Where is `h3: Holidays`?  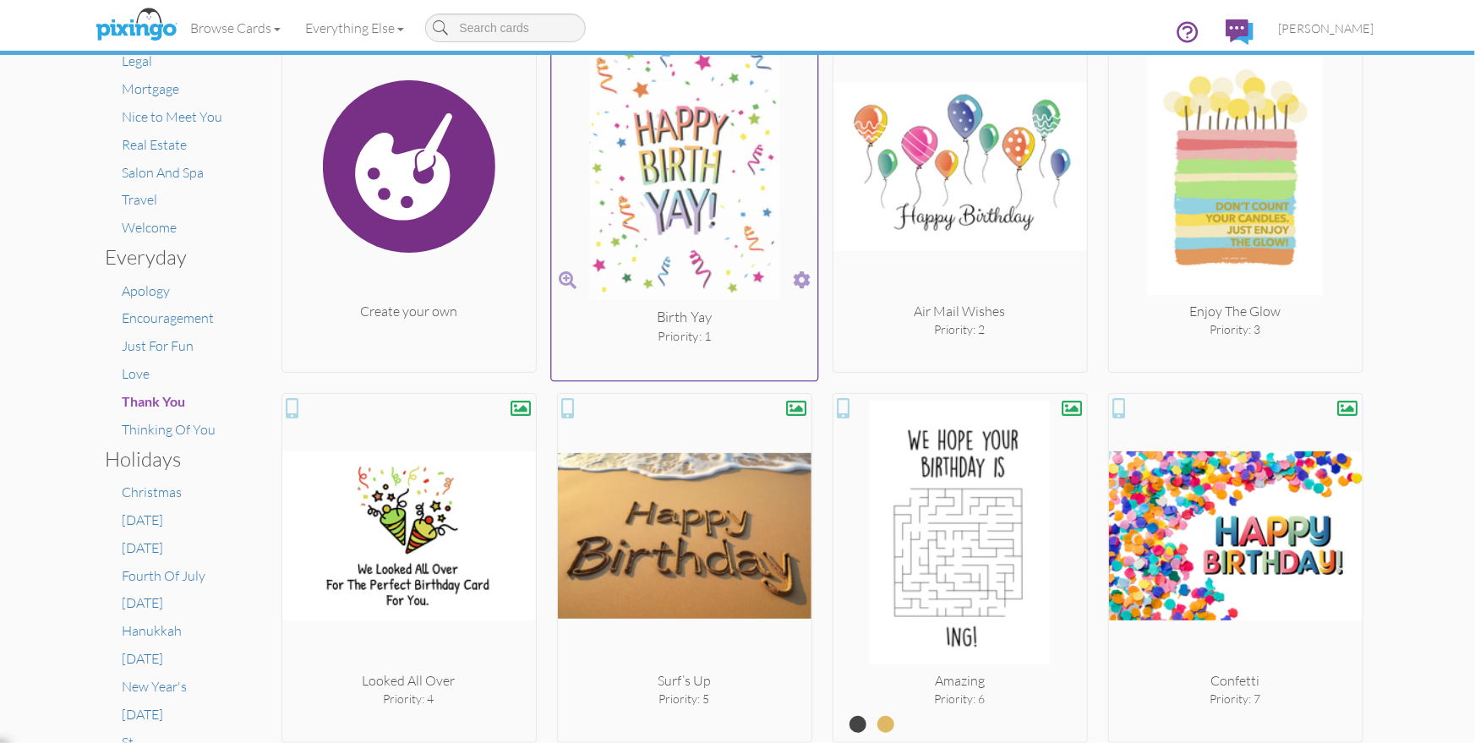
h3: Holidays is located at coordinates (167, 459).